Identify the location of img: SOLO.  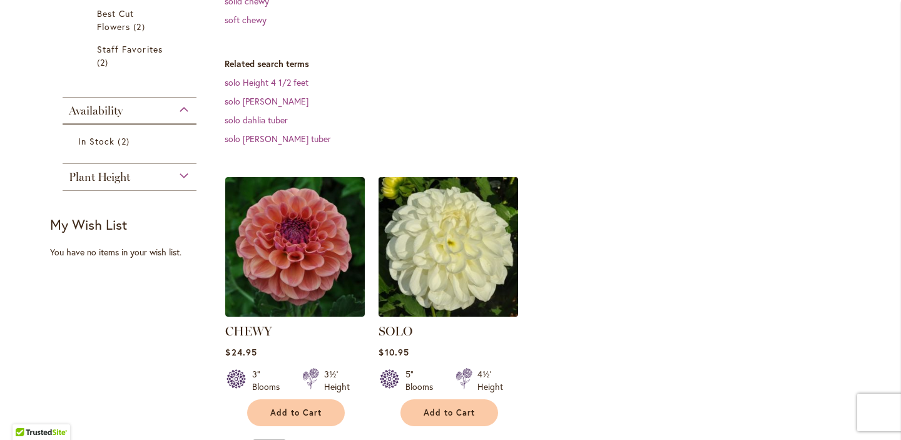
(448, 246).